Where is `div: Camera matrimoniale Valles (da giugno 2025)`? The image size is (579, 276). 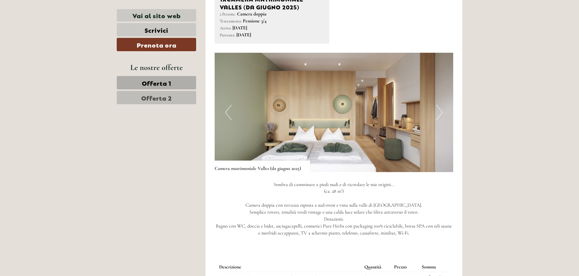
div: Camera matrimoniale Valles (da giugno 2025) is located at coordinates (262, 166).